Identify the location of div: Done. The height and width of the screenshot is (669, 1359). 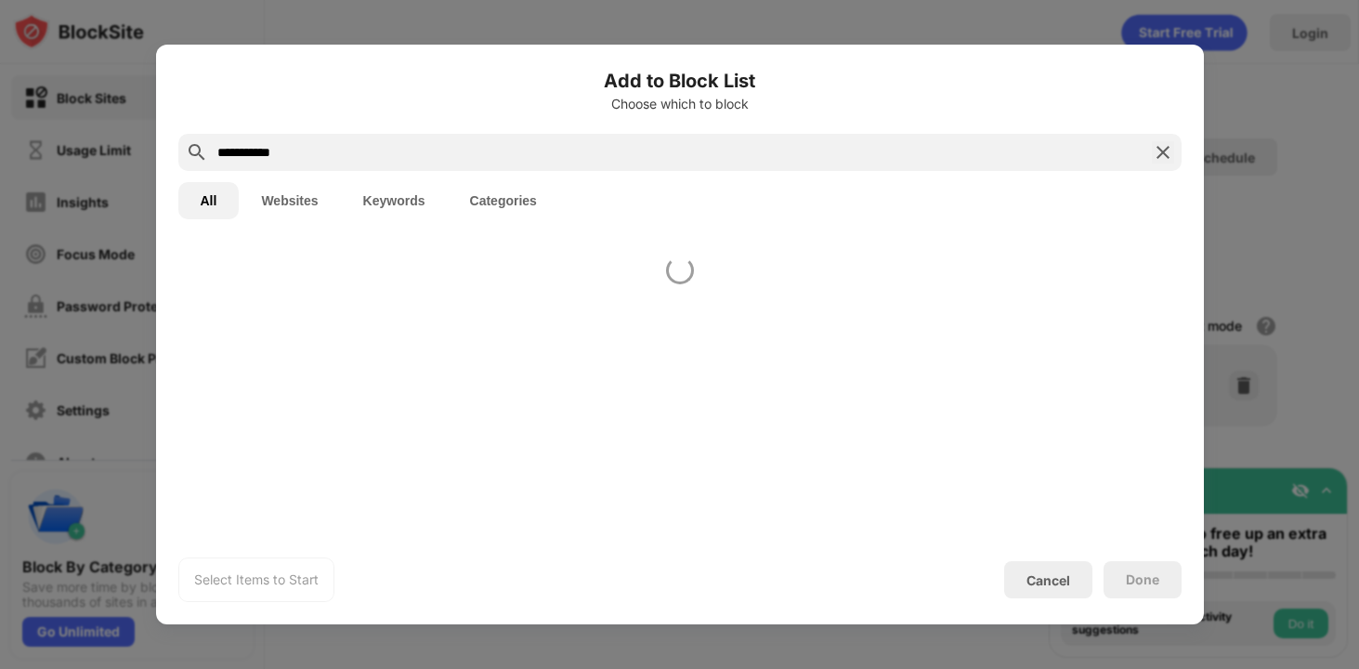
(1143, 580).